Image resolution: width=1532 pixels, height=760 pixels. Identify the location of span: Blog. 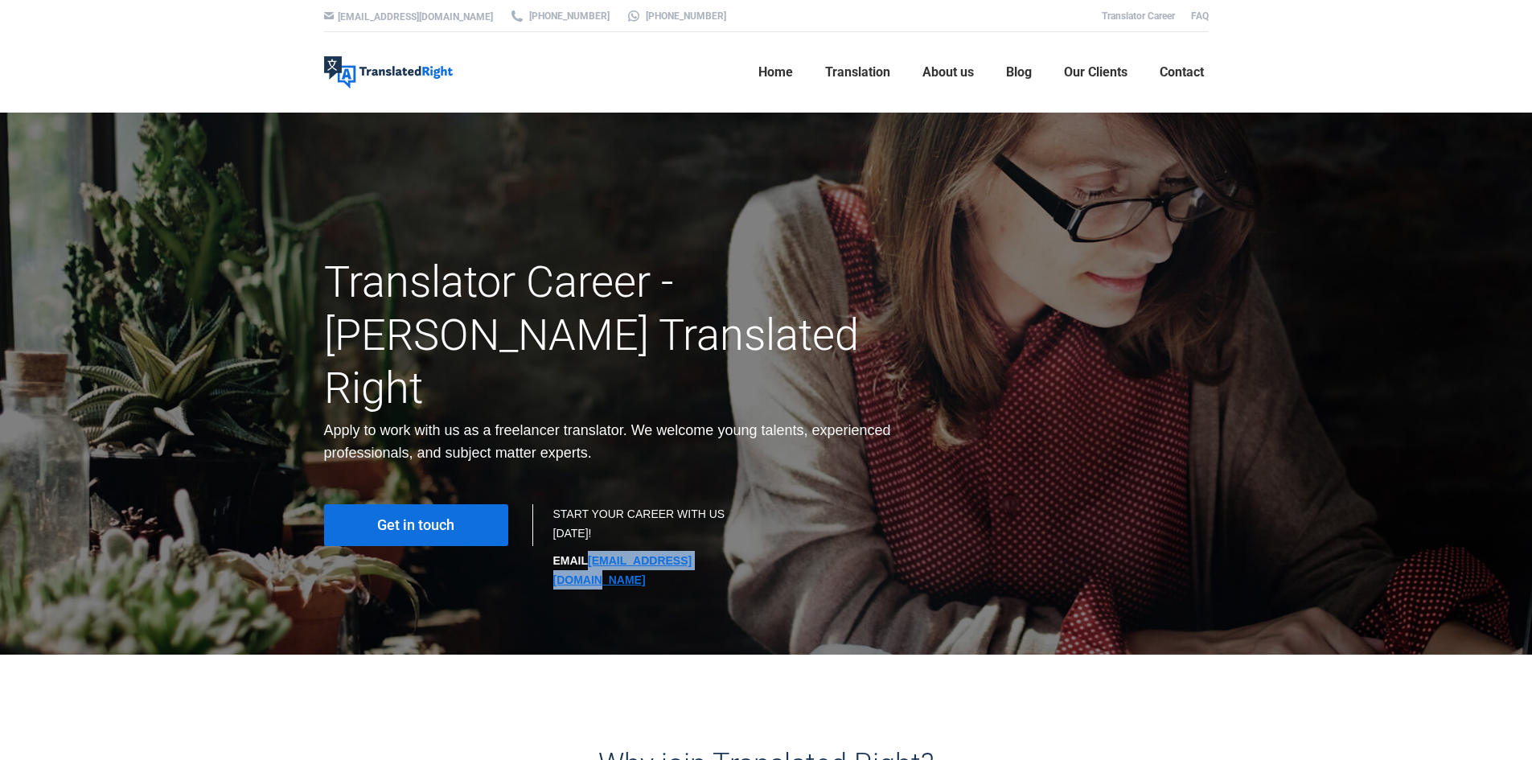
(1019, 72).